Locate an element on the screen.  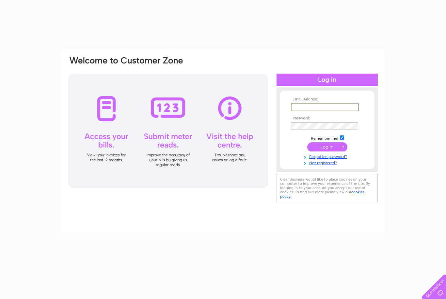
th: Password: is located at coordinates (327, 118).